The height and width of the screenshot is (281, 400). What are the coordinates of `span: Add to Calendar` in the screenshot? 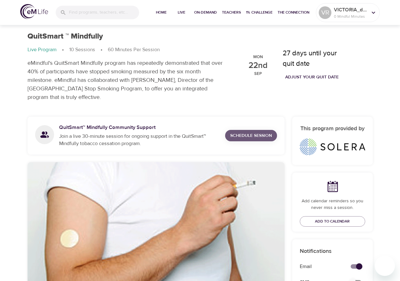 It's located at (332, 221).